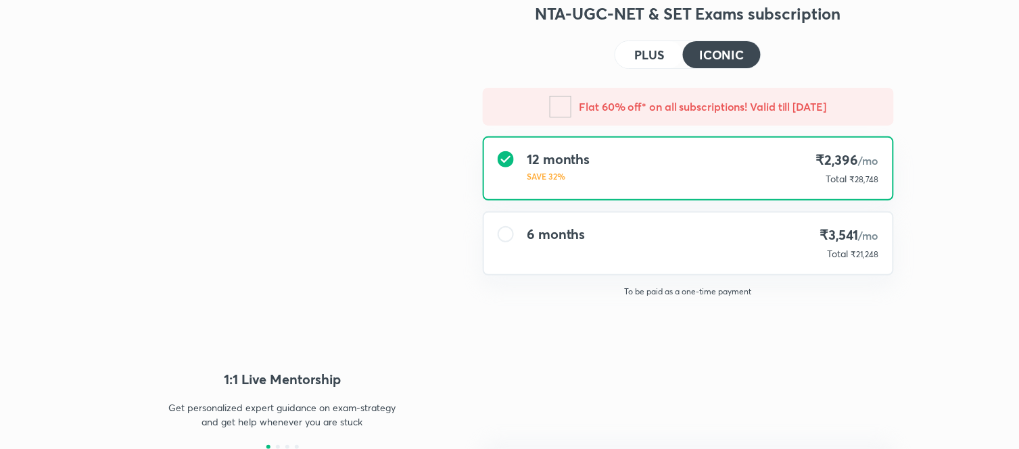  What do you see at coordinates (864, 179) in the screenshot?
I see `span: ₹28,748` at bounding box center [864, 179].